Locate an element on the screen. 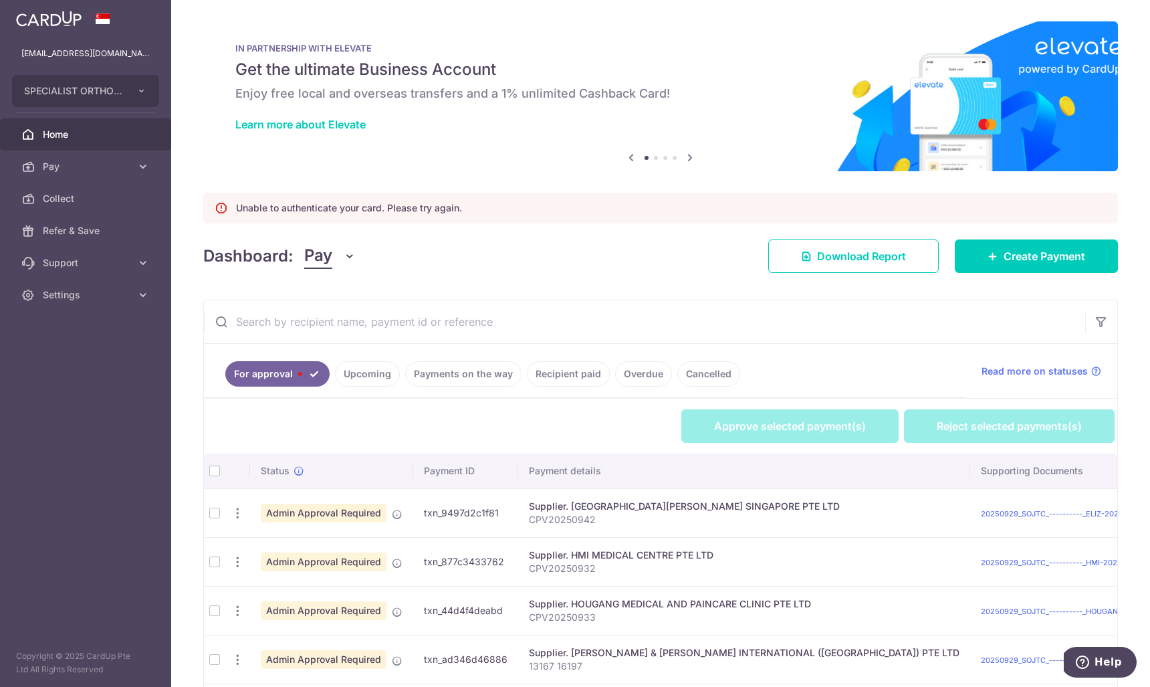 The image size is (1150, 687). th: Payment ID is located at coordinates (465, 471).